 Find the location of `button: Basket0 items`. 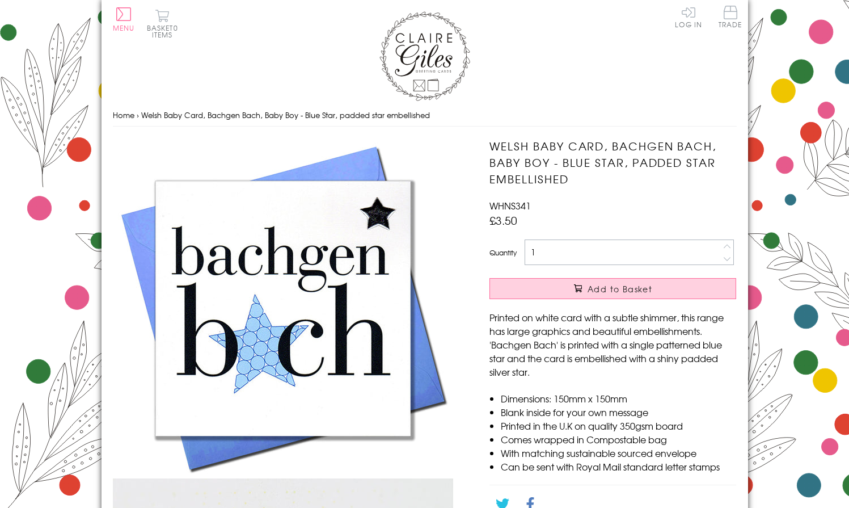

button: Basket0 items is located at coordinates (162, 23).